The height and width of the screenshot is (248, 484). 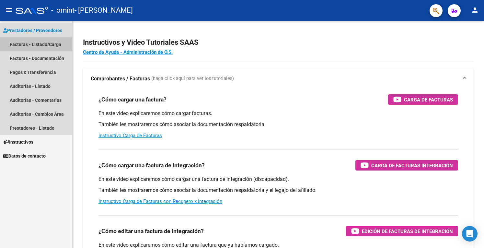 What do you see at coordinates (151, 231) in the screenshot?
I see `h3: ¿Cómo editar una factura de integración?` at bounding box center [151, 231].